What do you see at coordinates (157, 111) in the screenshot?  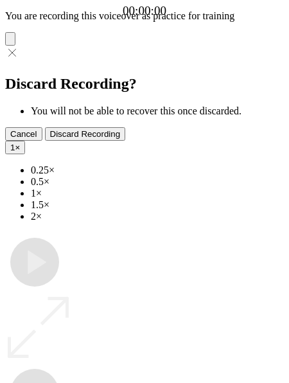 I see `li: You will not be able to recover this once discarded.` at bounding box center [157, 111].